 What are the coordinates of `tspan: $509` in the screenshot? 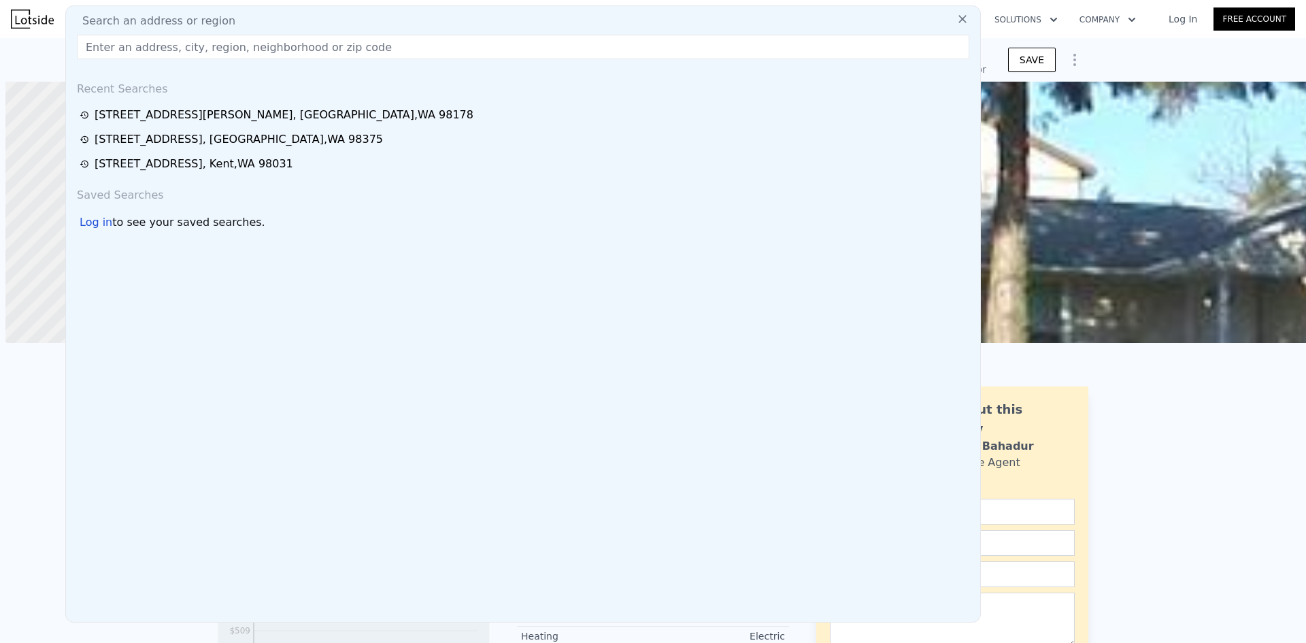 It's located at (239, 630).